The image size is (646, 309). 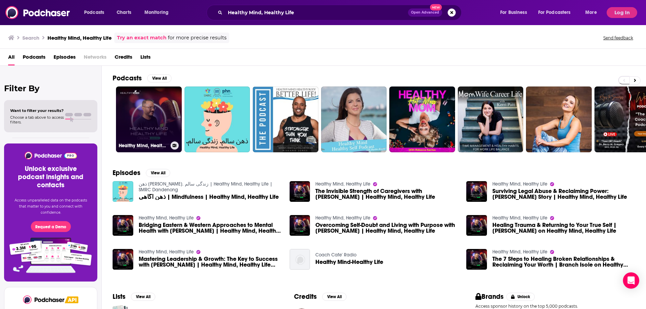 I want to click on img: The Invisible Strength of Caregivers with Prakash Radhakrishnan | Healthy Mind, Healthy Life, so click(x=300, y=191).